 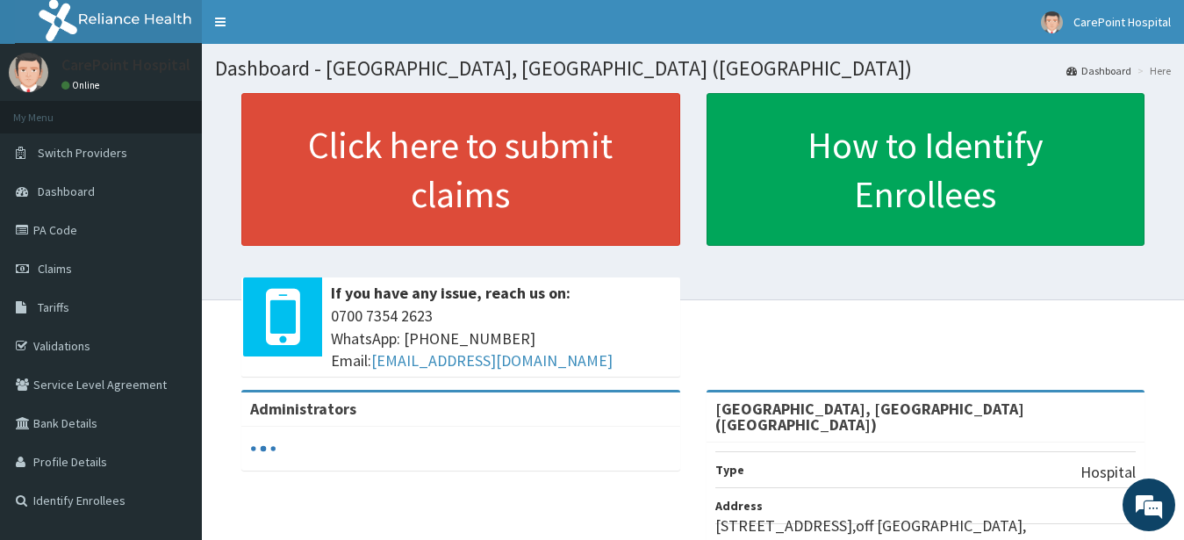 What do you see at coordinates (263, 449) in the screenshot?
I see `svg: audio-loading` at bounding box center [263, 449].